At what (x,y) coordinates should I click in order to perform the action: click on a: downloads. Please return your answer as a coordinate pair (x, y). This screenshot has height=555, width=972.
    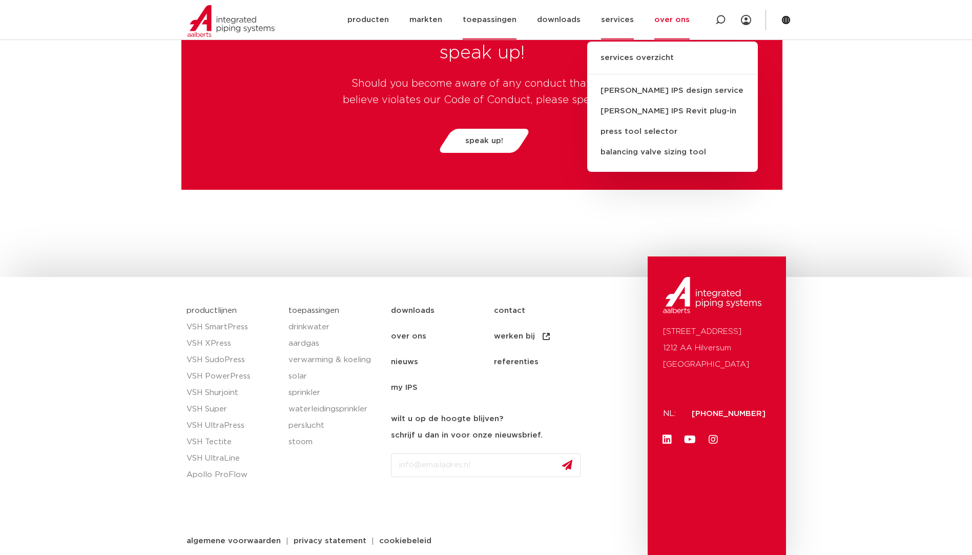
    Looking at the image, I should click on (442, 311).